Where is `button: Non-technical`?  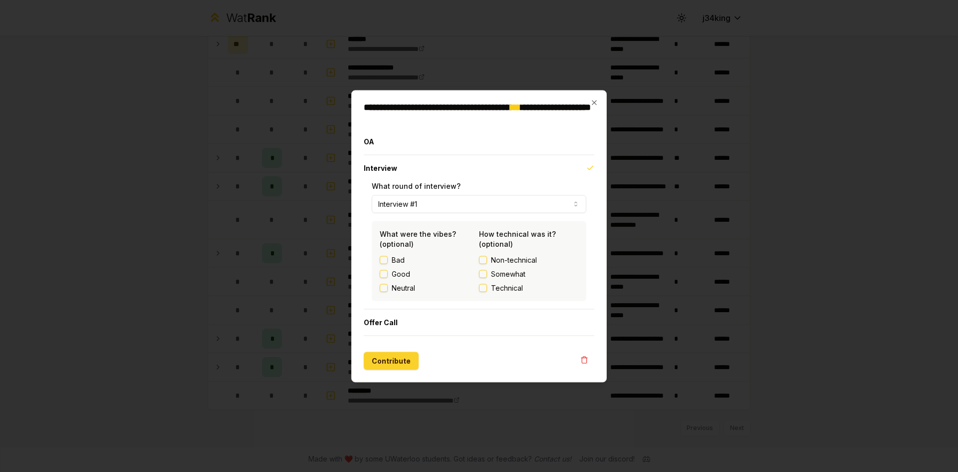
button: Non-technical is located at coordinates (483, 259).